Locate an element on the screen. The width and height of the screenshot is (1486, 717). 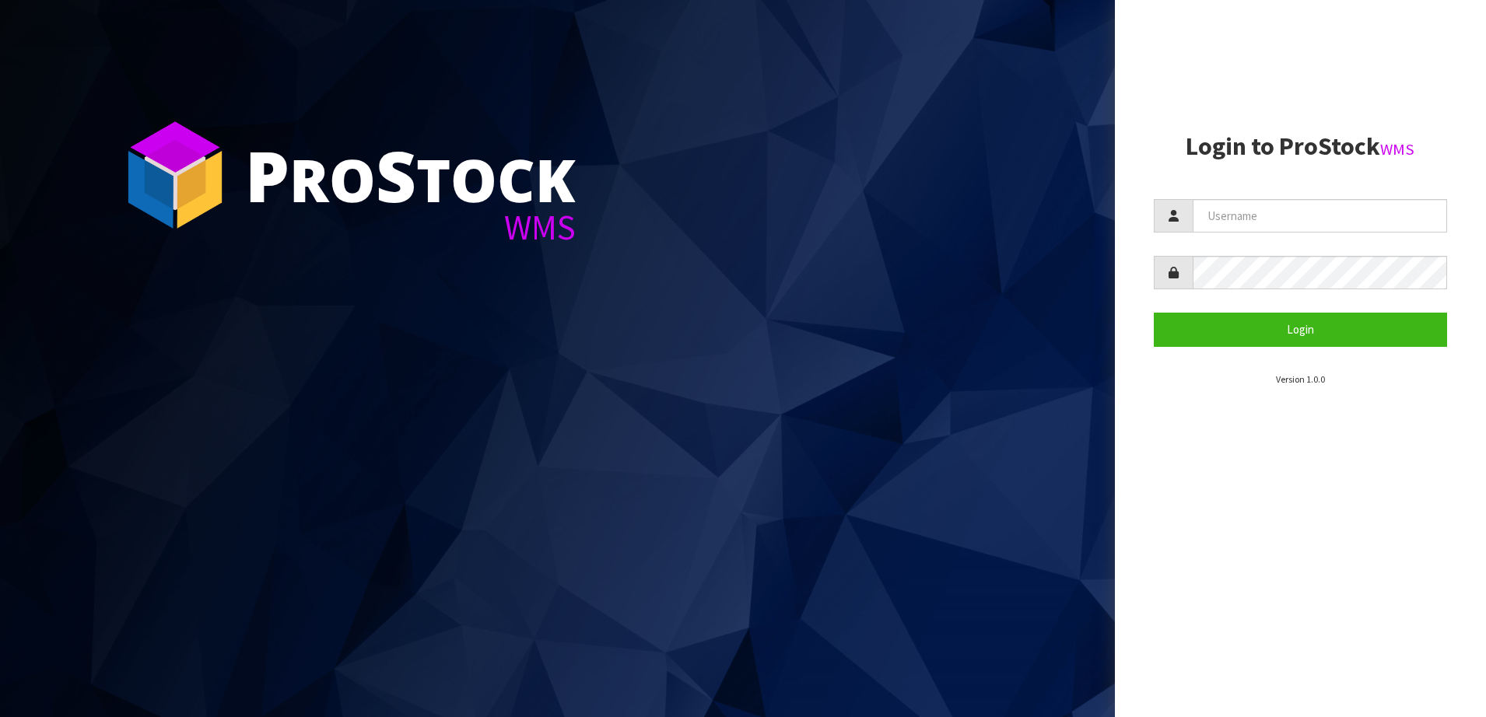
small: WMS is located at coordinates (1397, 149).